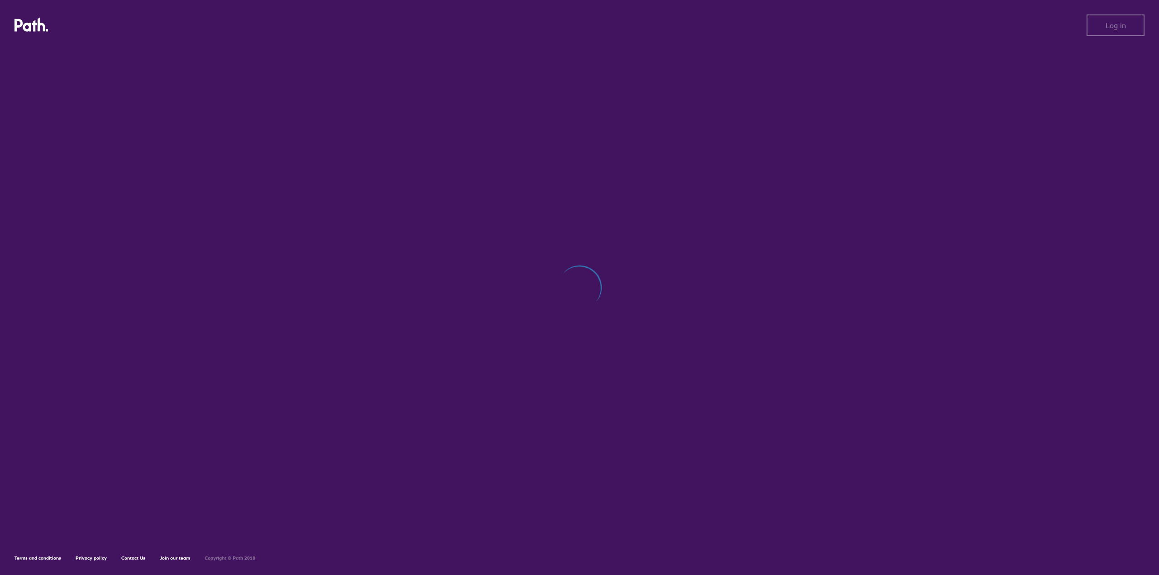 This screenshot has width=1159, height=575. I want to click on a: Terms and conditions, so click(38, 558).